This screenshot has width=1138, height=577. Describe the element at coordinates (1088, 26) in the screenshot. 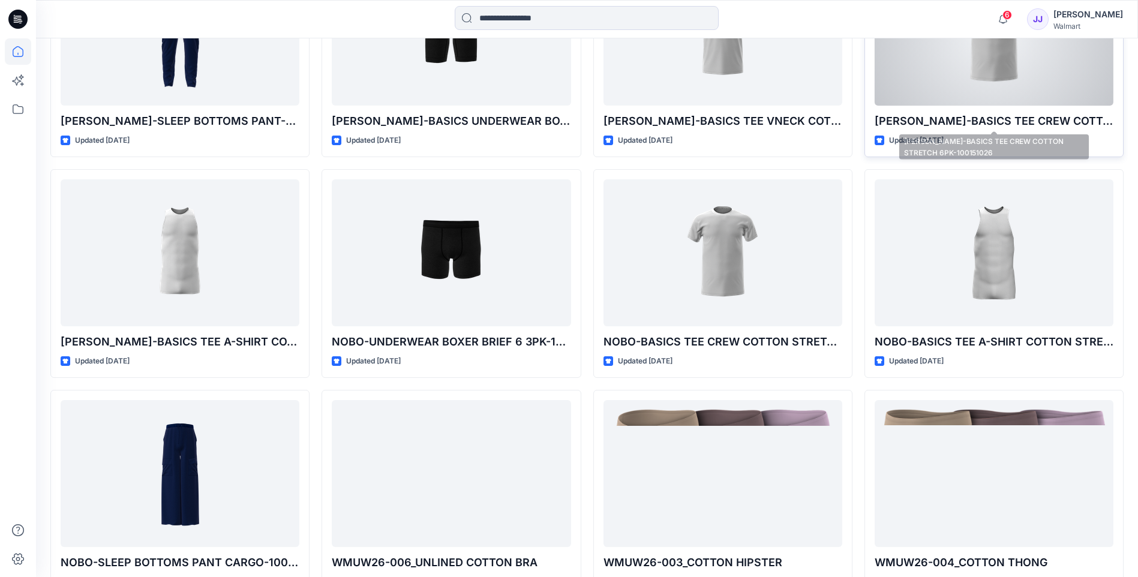

I see `div: Walmart` at that location.